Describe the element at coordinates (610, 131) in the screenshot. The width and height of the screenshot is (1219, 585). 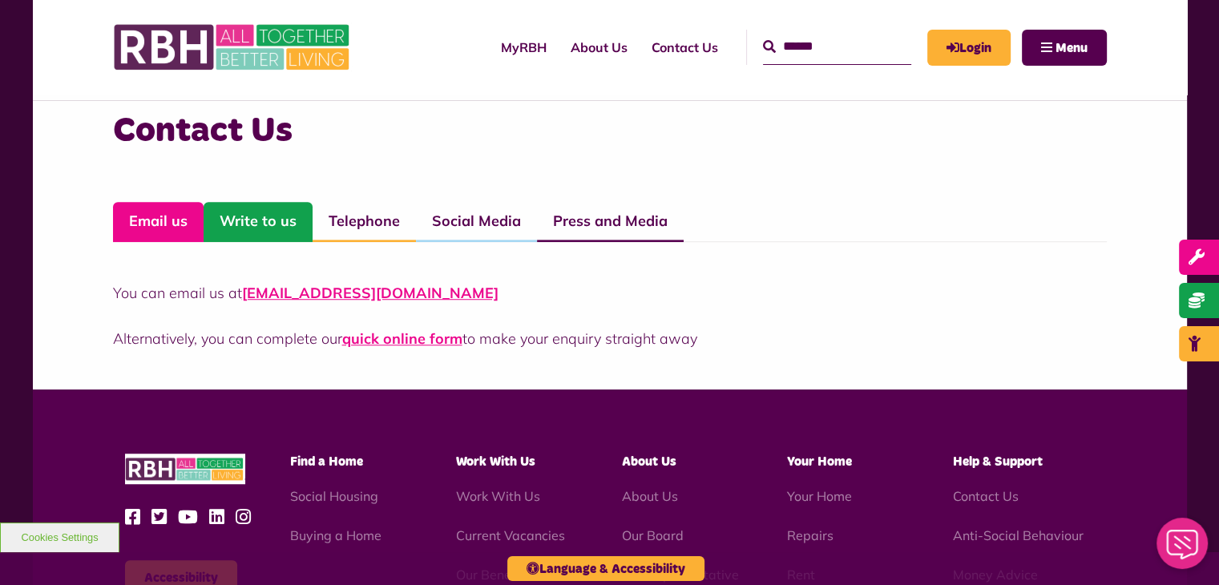
I see `h3: Contact Us` at that location.